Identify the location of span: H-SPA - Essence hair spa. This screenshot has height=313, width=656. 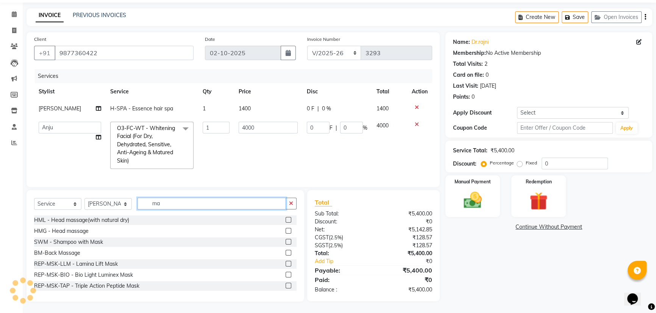
(142, 109).